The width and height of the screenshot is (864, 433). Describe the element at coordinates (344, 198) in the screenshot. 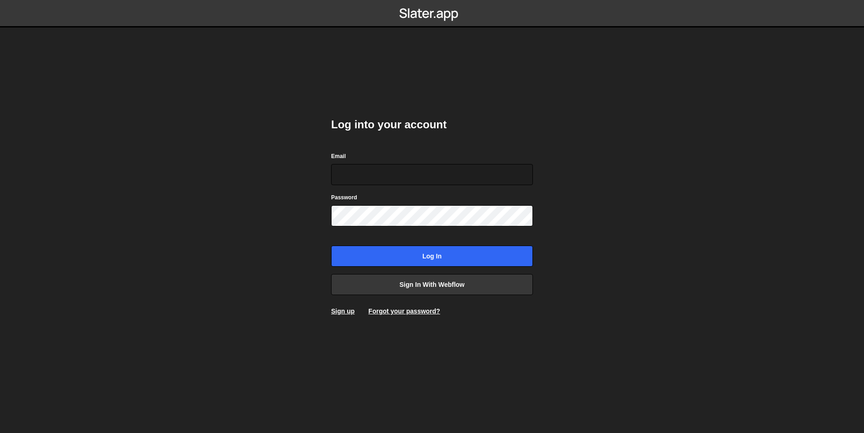

I see `label: Password` at that location.